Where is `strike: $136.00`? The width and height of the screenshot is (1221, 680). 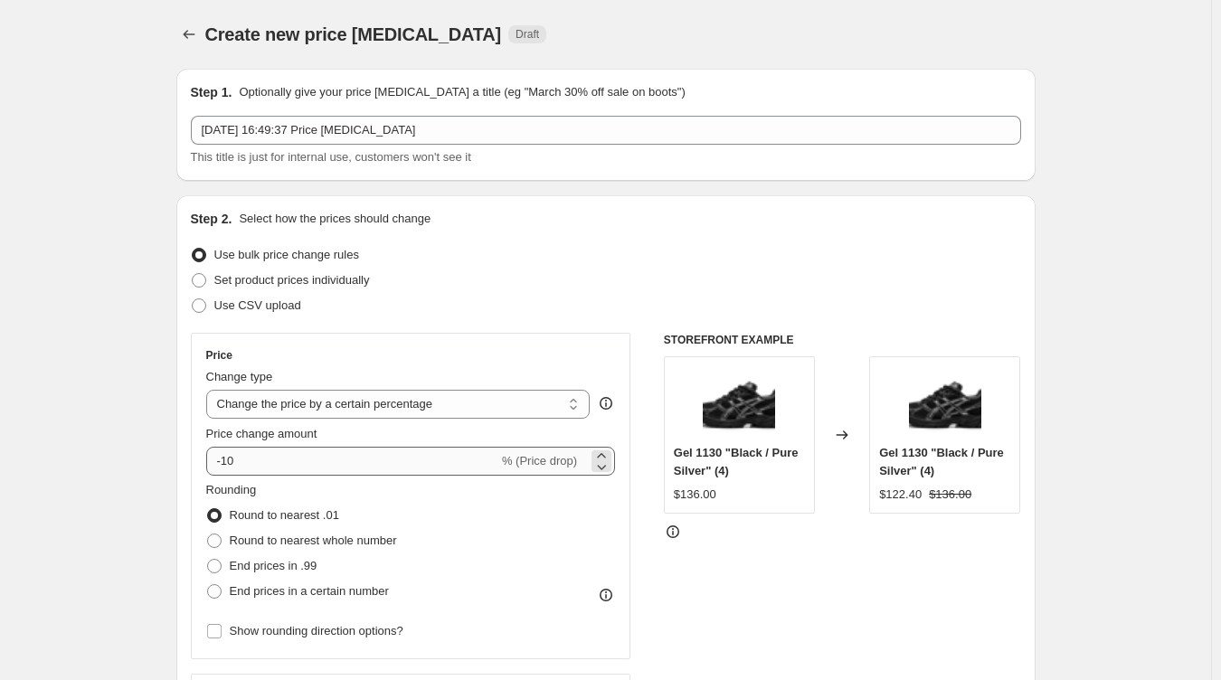 strike: $136.00 is located at coordinates (949, 495).